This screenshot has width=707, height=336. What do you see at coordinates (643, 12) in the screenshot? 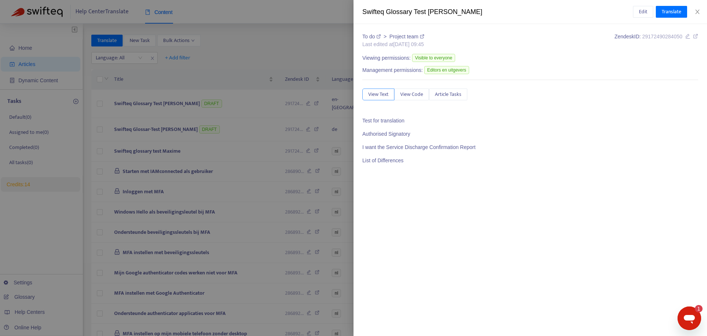
I see `span: Edit` at bounding box center [643, 12].